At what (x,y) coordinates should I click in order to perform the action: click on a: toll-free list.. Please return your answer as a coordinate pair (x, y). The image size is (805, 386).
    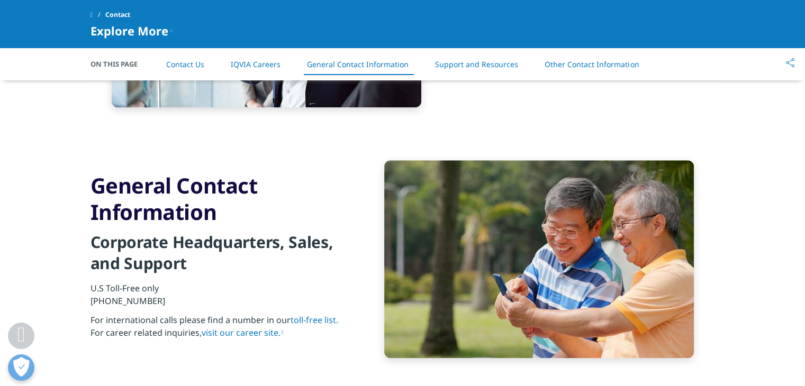
    Looking at the image, I should click on (314, 320).